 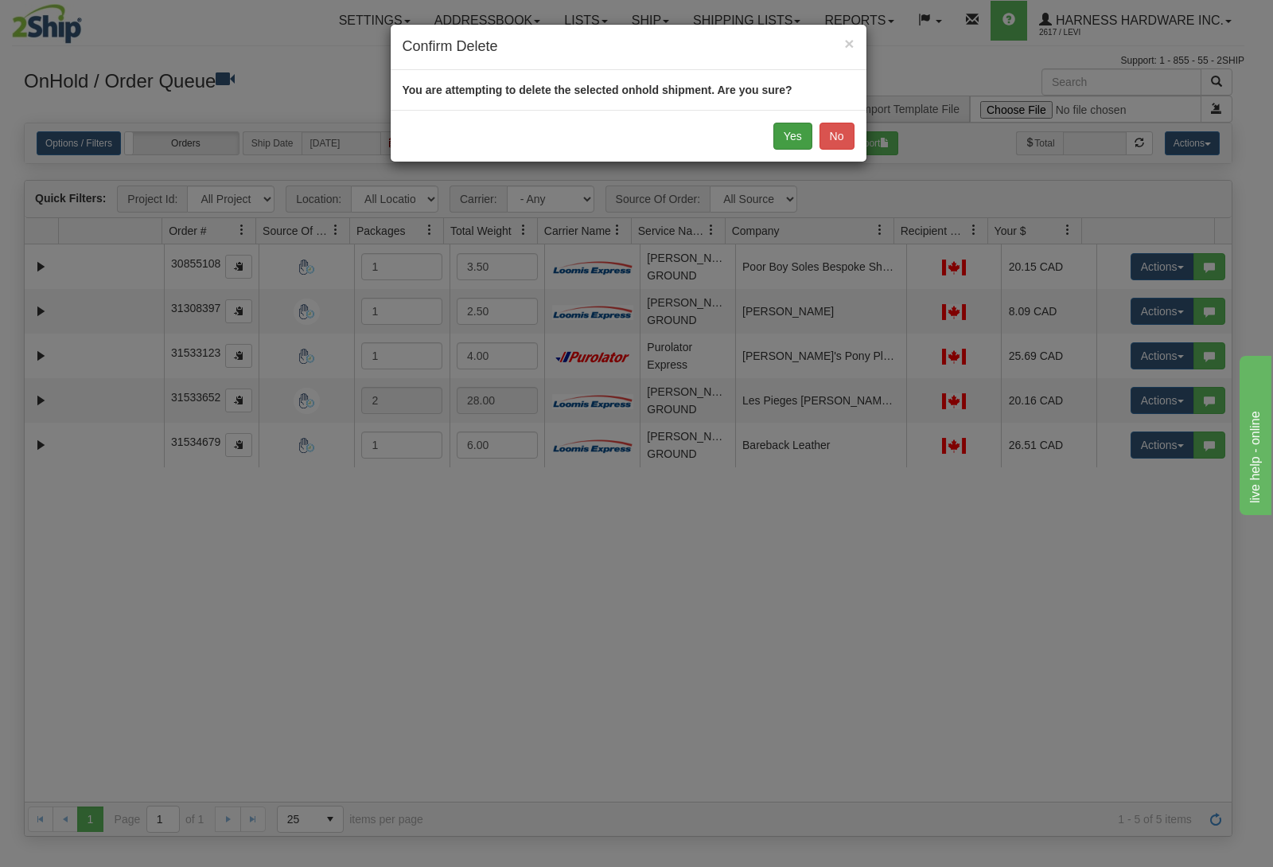 What do you see at coordinates (837, 136) in the screenshot?
I see `button: No` at bounding box center [837, 136].